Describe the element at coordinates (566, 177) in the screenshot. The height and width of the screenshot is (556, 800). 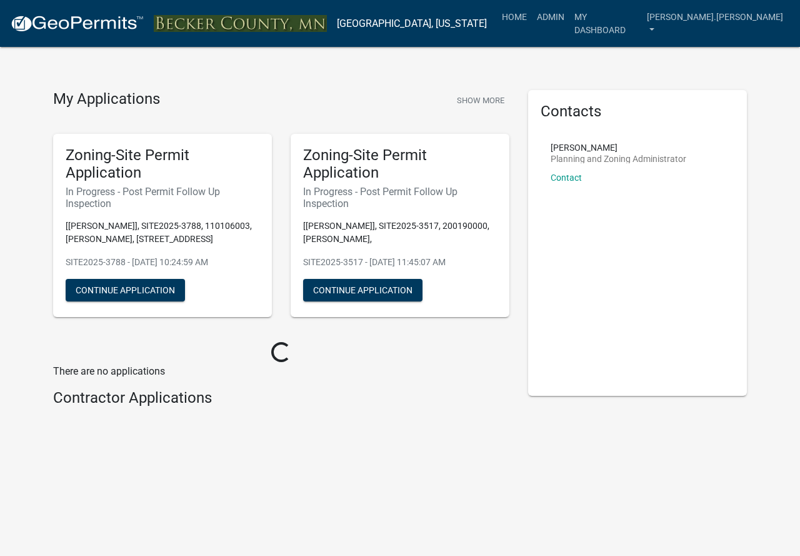
I see `a: Contact` at that location.